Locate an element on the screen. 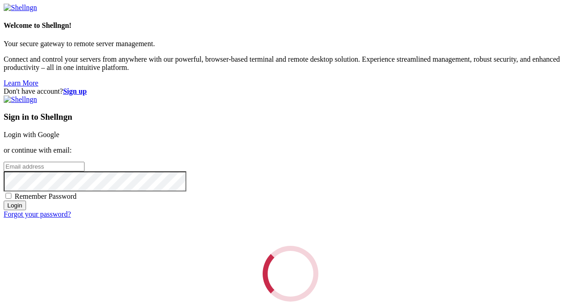 This screenshot has width=581, height=308. h3: Sign in to Shellngn is located at coordinates (291, 117).